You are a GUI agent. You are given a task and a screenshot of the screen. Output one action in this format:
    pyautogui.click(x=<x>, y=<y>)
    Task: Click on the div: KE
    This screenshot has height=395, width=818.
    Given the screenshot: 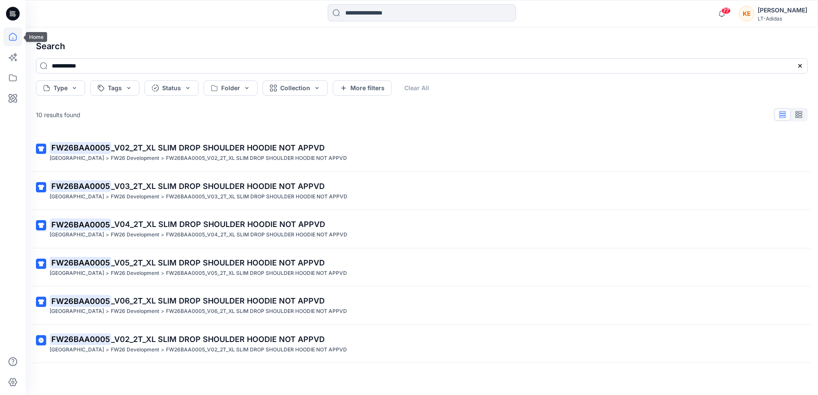 What is the action you would take?
    pyautogui.click(x=746, y=14)
    